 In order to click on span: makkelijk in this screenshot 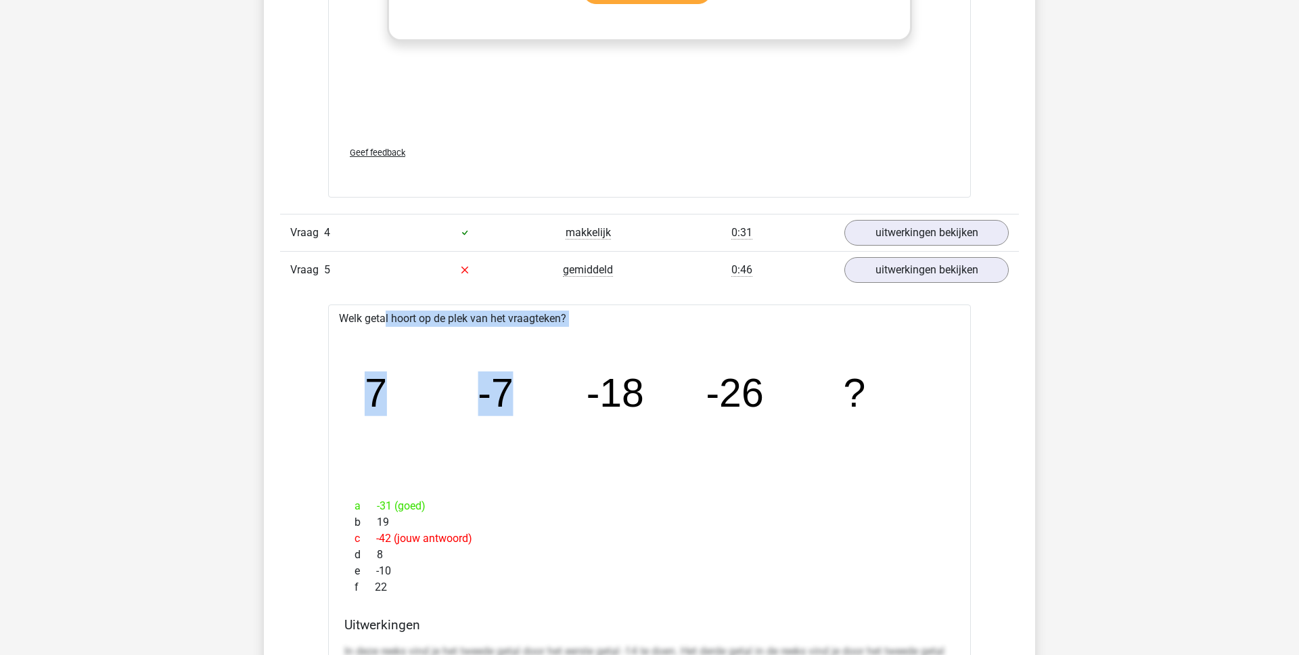, I will do `click(588, 233)`.